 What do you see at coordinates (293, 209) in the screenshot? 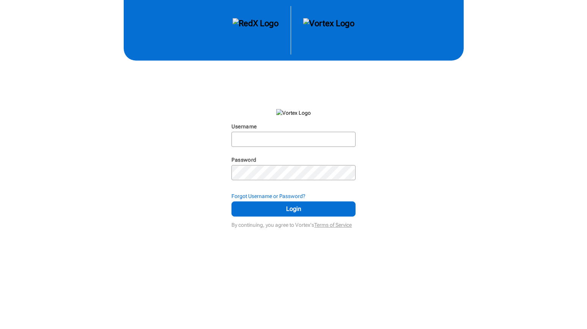
I see `button: Login` at bounding box center [293, 209].